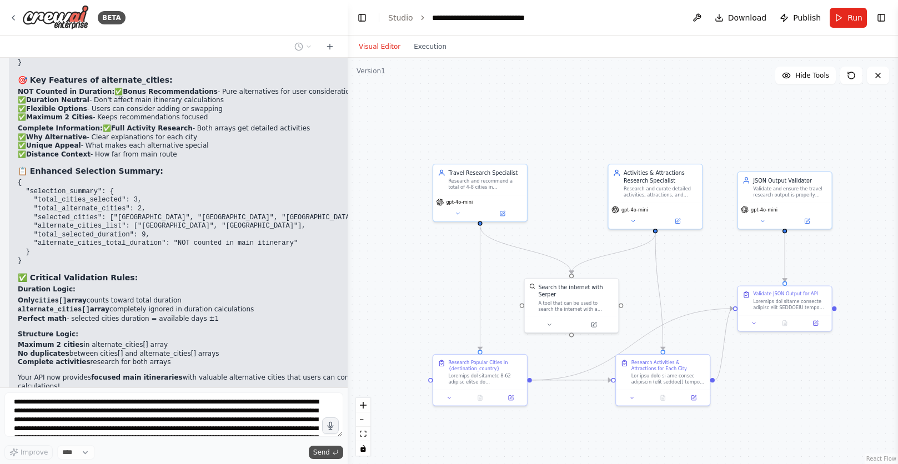 The image size is (898, 464). I want to click on strong: Why Alternative, so click(56, 137).